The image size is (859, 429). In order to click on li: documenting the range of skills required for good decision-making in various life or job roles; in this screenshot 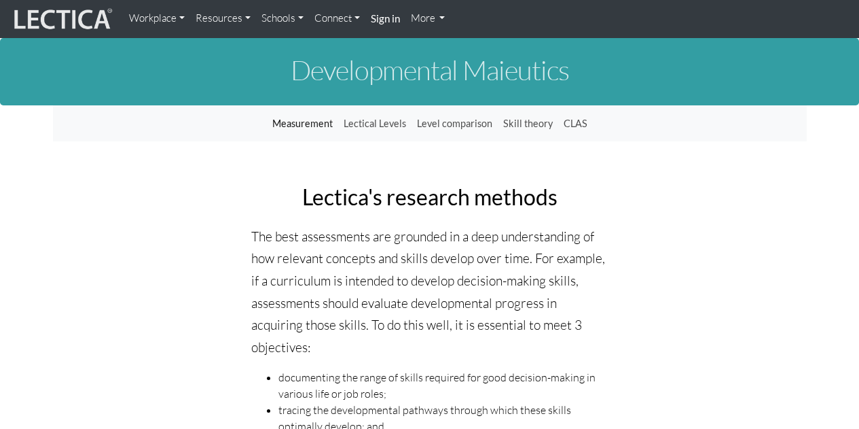, I will do `click(443, 385)`.